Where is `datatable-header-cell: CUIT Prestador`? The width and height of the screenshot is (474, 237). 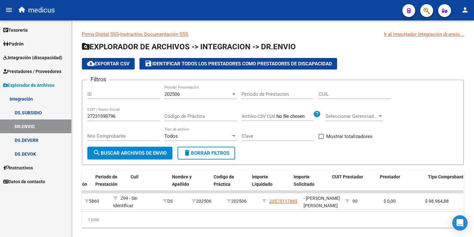 datatable-header-cell: CUIT Prestador is located at coordinates (354, 181).